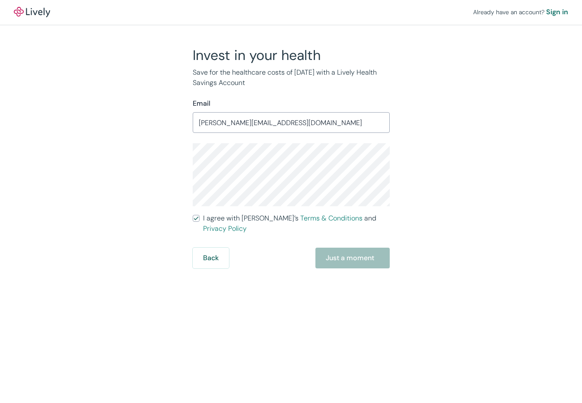 The height and width of the screenshot is (403, 582). What do you see at coordinates (291, 55) in the screenshot?
I see `h2: Invest in your health` at bounding box center [291, 55].